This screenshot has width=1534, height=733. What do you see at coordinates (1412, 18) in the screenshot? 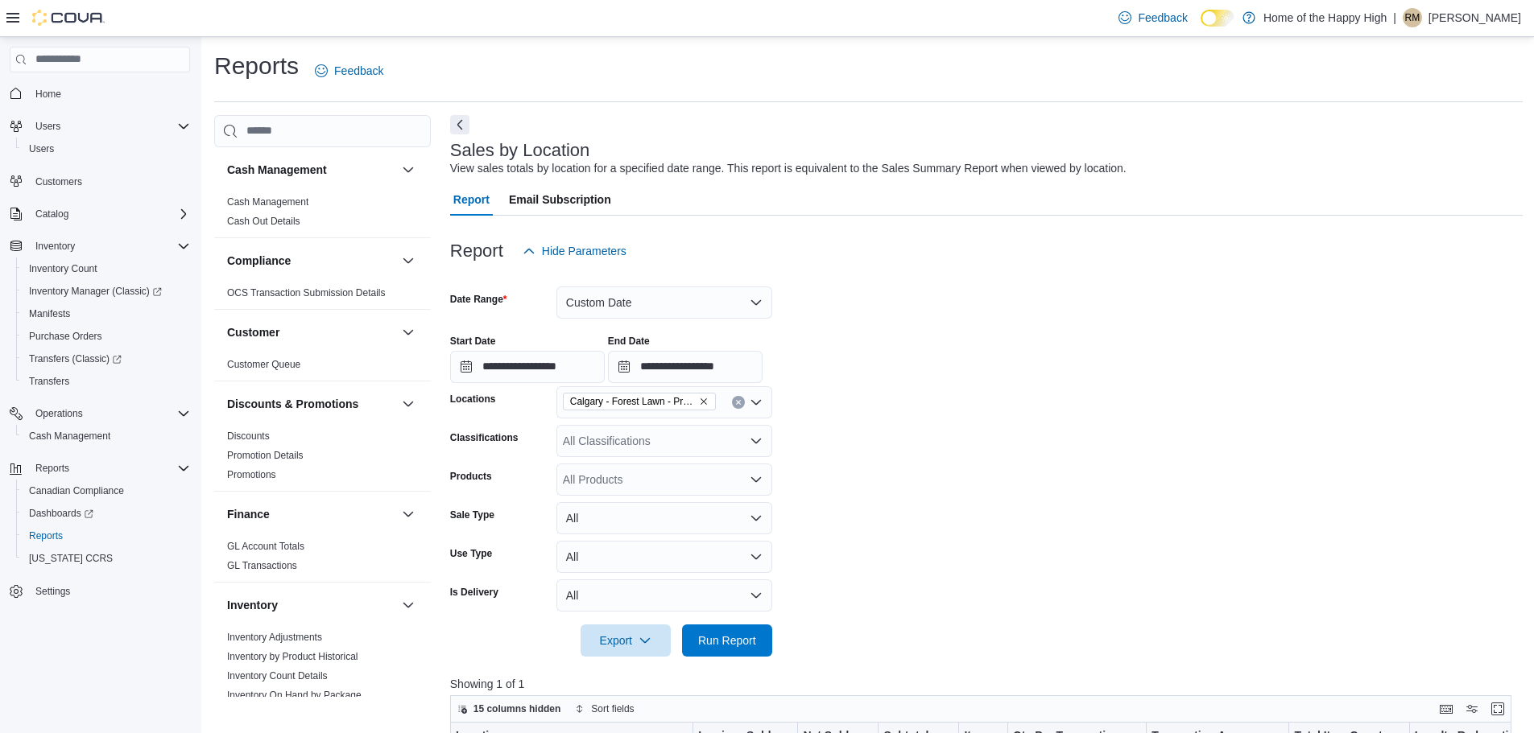
I see `span: RM` at bounding box center [1412, 18].